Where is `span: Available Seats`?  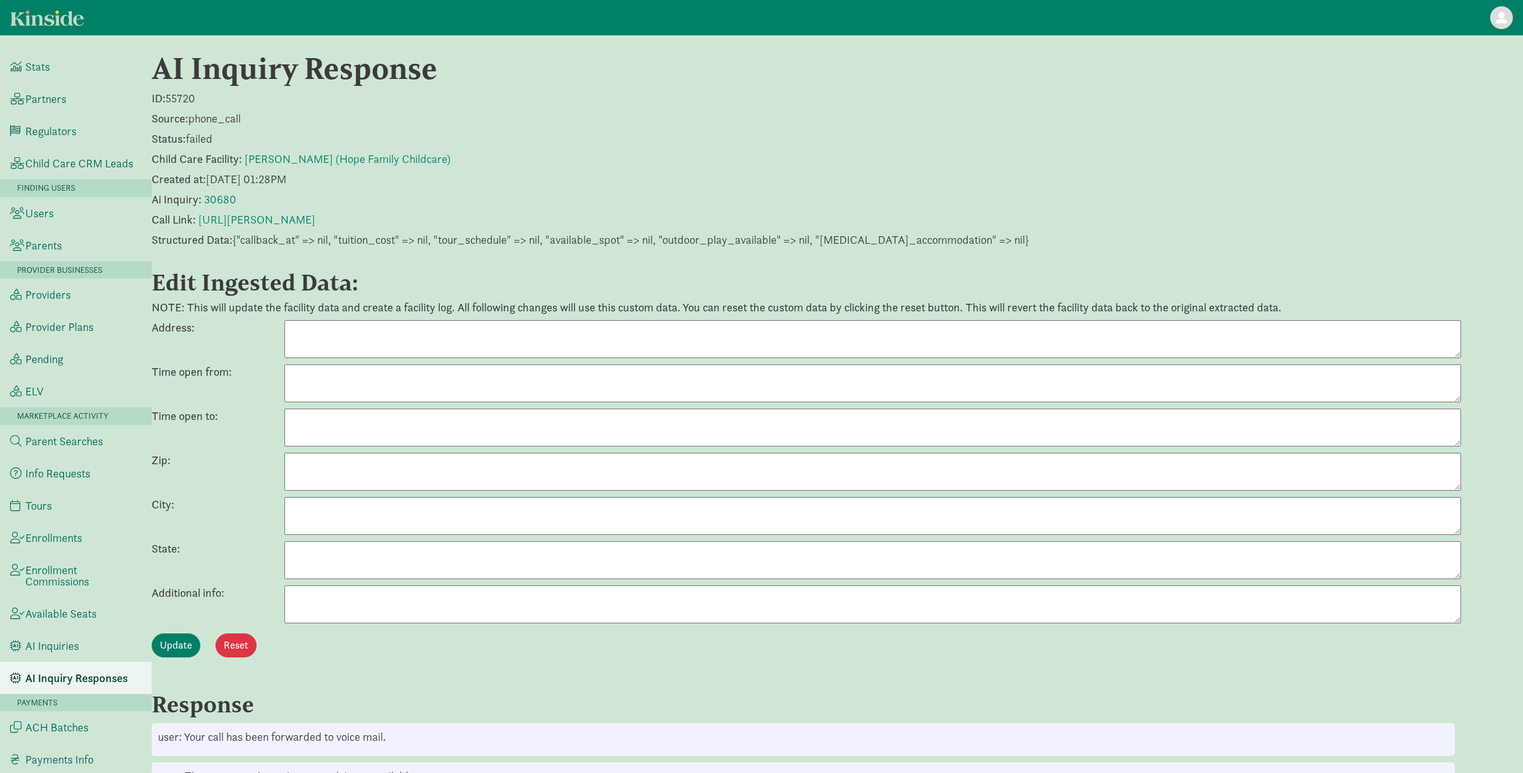 span: Available Seats is located at coordinates (61, 614).